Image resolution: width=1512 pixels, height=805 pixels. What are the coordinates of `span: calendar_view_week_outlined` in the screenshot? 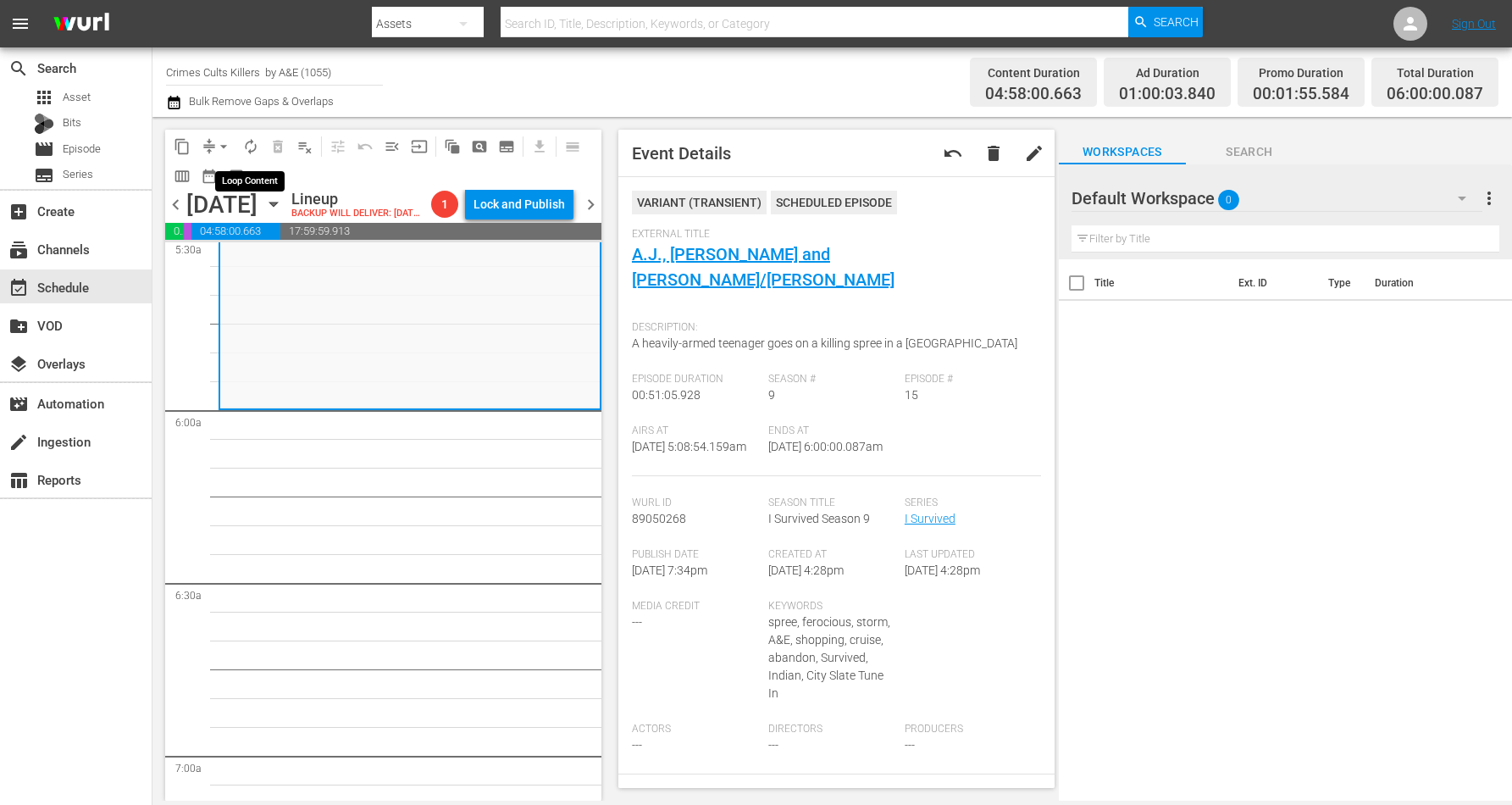 It's located at (182, 176).